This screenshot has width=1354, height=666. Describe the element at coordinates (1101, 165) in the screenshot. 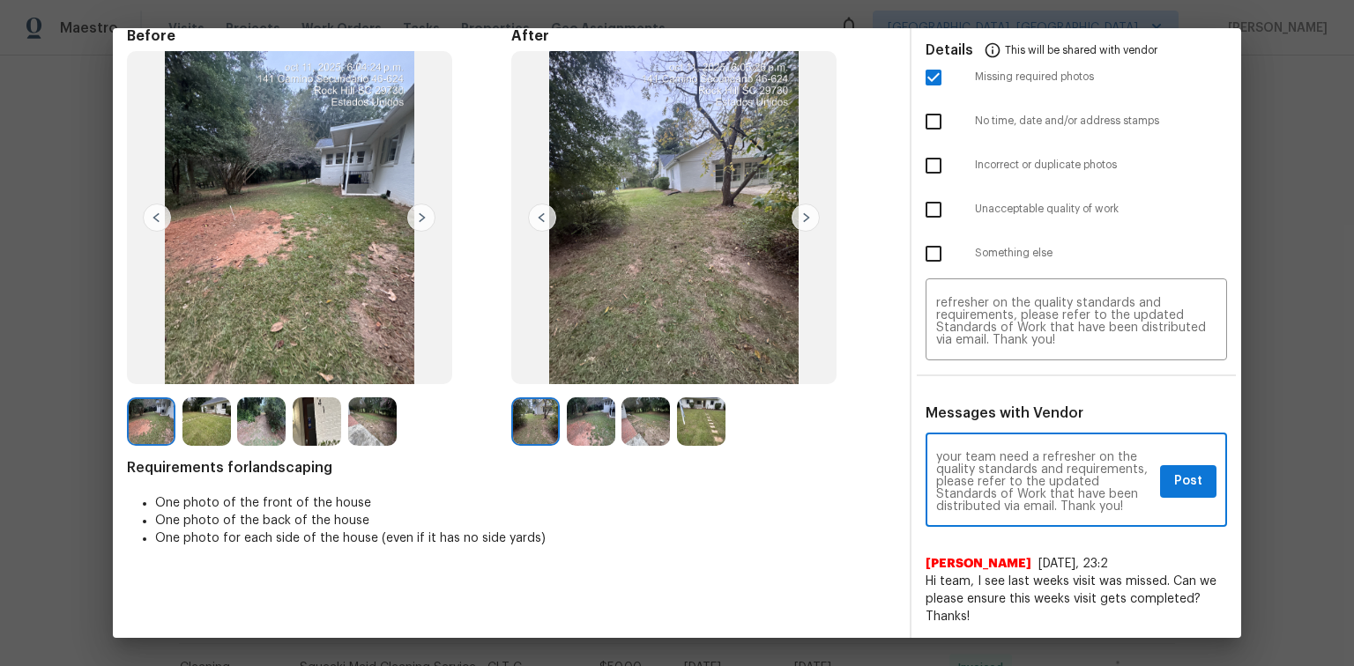

I see `span: Incorrect or duplicate photos` at that location.